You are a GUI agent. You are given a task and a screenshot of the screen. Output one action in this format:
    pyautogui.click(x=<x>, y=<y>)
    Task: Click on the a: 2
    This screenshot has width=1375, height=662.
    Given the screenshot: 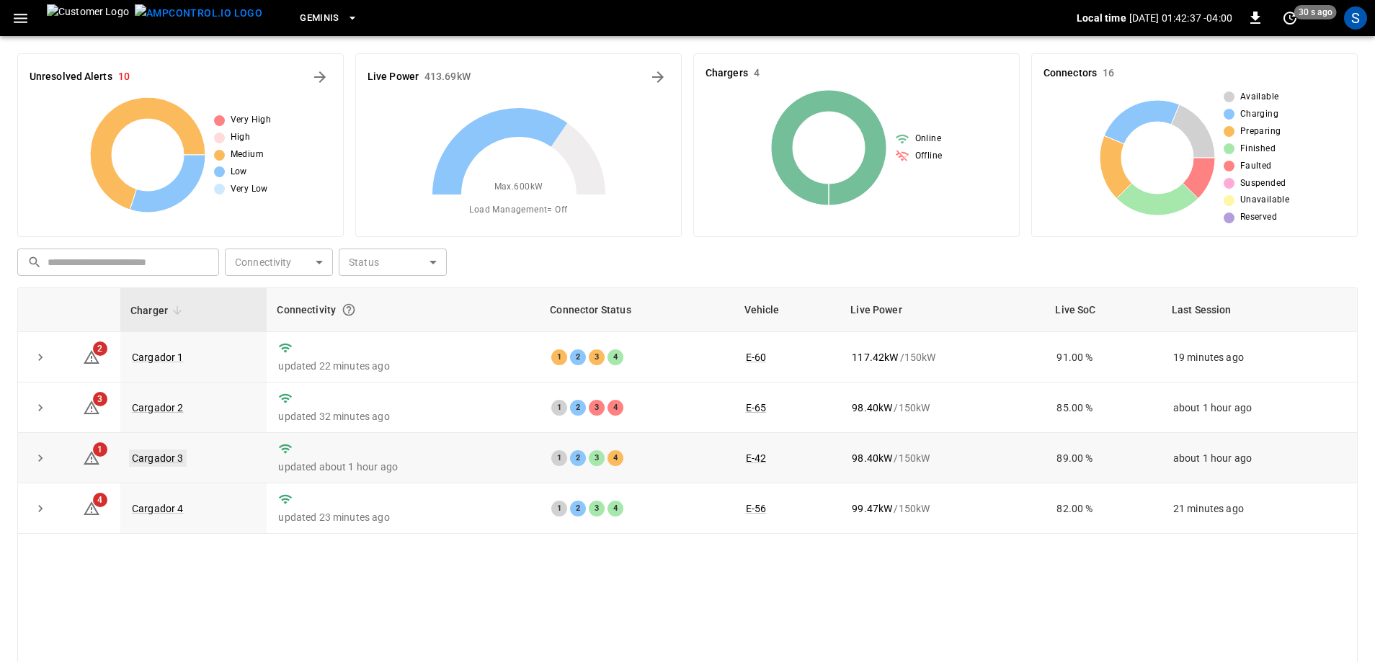 What is the action you would take?
    pyautogui.click(x=91, y=356)
    